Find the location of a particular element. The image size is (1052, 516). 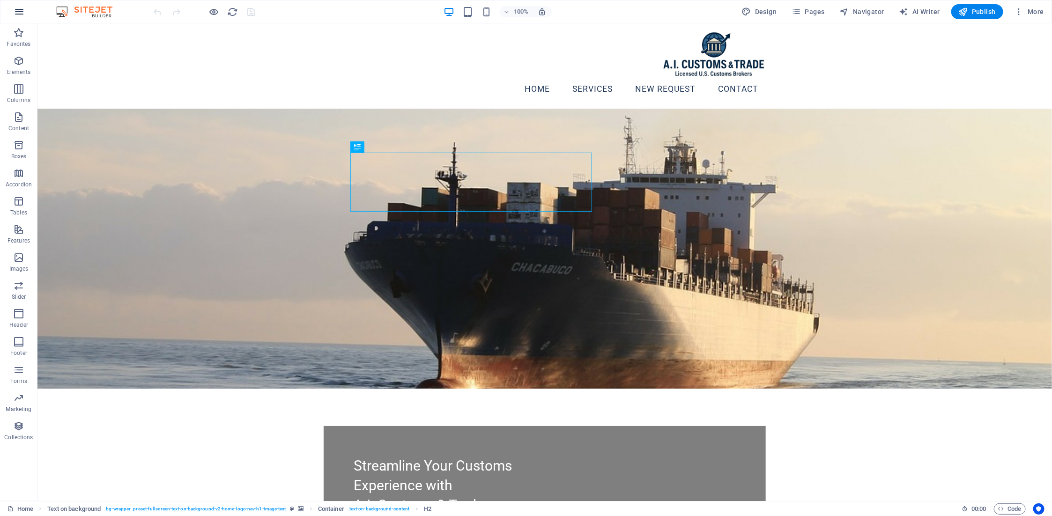

p: Forms is located at coordinates (19, 381).